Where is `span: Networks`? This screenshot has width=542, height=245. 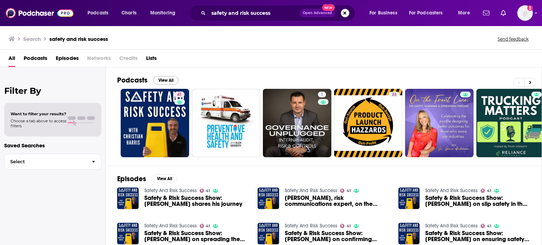 span: Networks is located at coordinates (99, 60).